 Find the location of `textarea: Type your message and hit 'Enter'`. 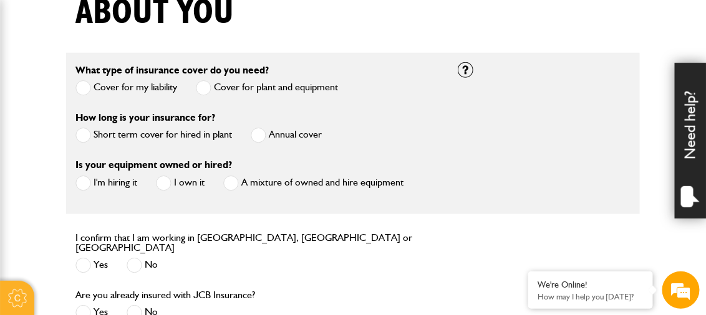

textarea: Type your message and hit 'Enter' is located at coordinates (122, 248).